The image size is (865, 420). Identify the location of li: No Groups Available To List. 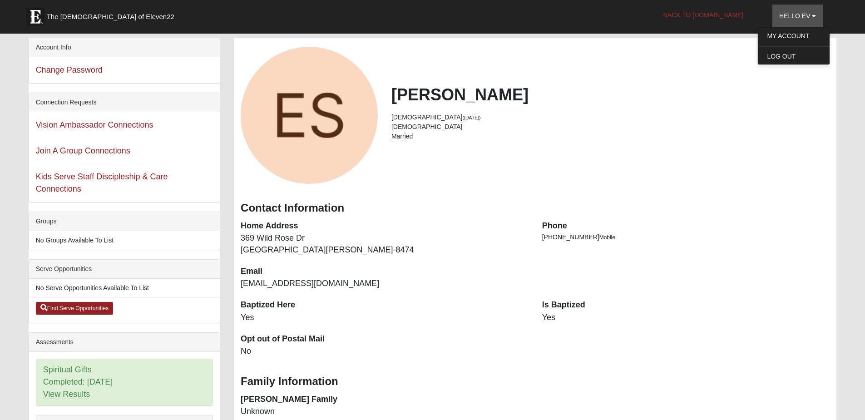
(124, 240).